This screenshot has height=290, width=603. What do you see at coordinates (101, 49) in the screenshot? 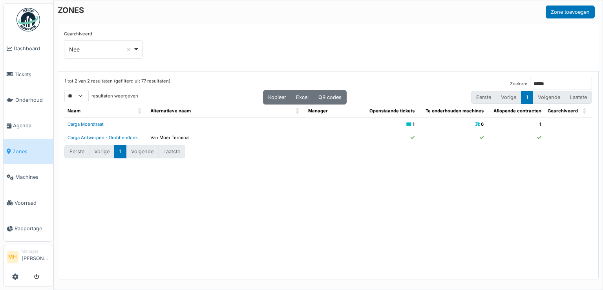
I see `div: Nee` at bounding box center [101, 49].